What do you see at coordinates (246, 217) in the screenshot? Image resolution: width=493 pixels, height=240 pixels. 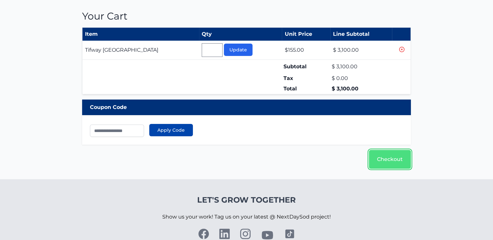 I see `p: Show us your work! Tag us on your latest @ NextDaySod project!` at bounding box center [246, 217].